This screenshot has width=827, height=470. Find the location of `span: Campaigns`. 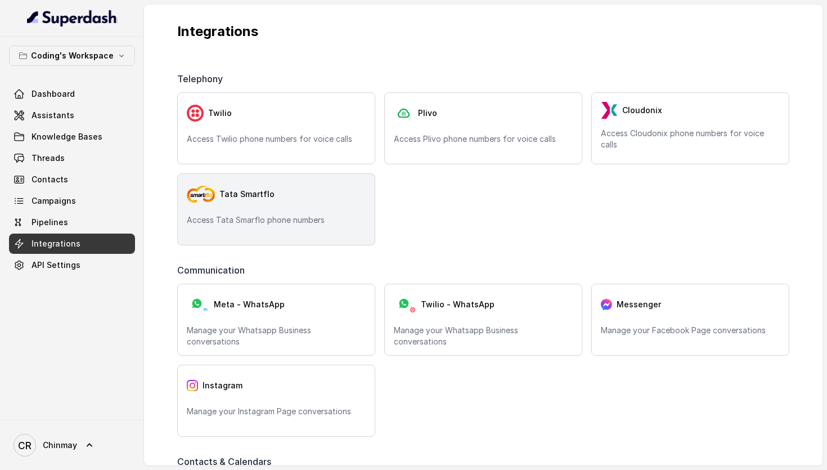

span: Campaigns is located at coordinates (53, 201).